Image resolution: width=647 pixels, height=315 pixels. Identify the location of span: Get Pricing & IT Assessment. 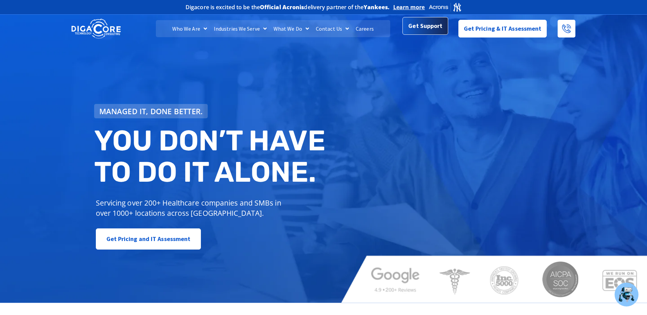
(503, 29).